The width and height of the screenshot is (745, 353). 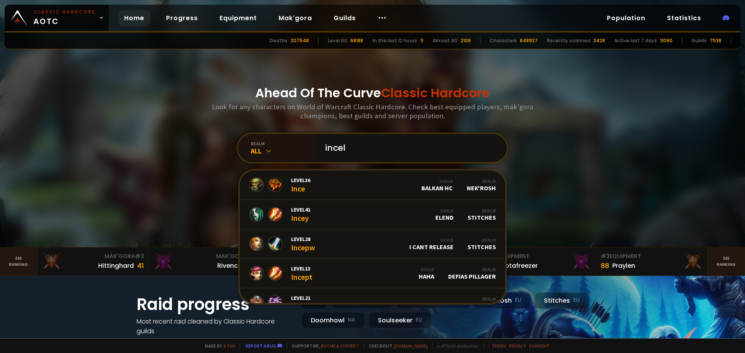 What do you see at coordinates (498, 346) in the screenshot?
I see `a: Terms` at bounding box center [498, 346].